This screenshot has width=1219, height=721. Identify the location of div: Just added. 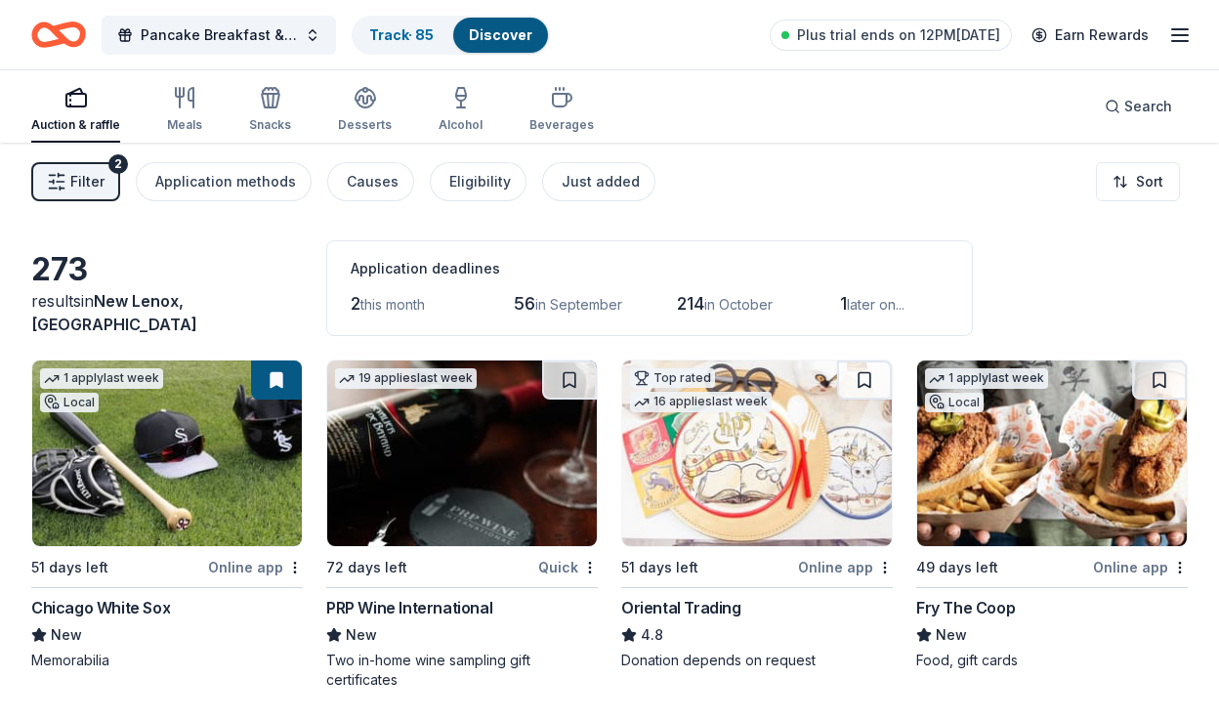
(601, 182).